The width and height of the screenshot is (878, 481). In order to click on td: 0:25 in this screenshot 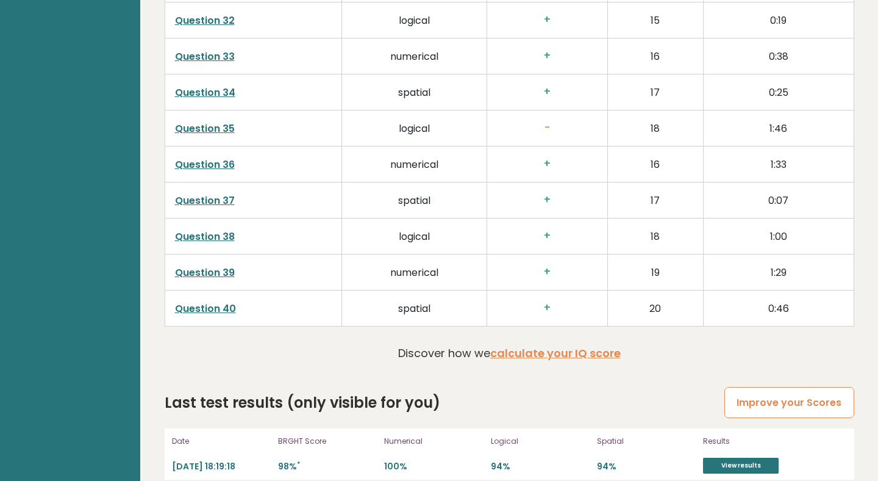, I will do `click(779, 91)`.